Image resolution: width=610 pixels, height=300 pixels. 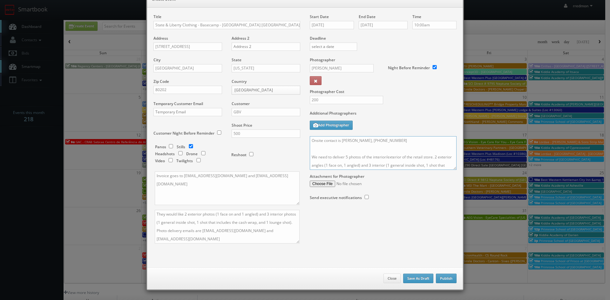 What do you see at coordinates (409, 68) in the screenshot?
I see `label: Night Before Reminder` at bounding box center [409, 68].